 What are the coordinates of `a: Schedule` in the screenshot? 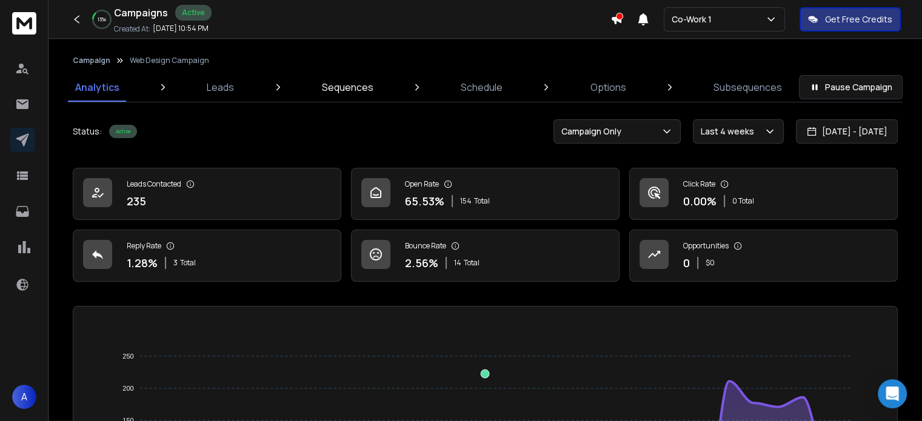 It's located at (481, 87).